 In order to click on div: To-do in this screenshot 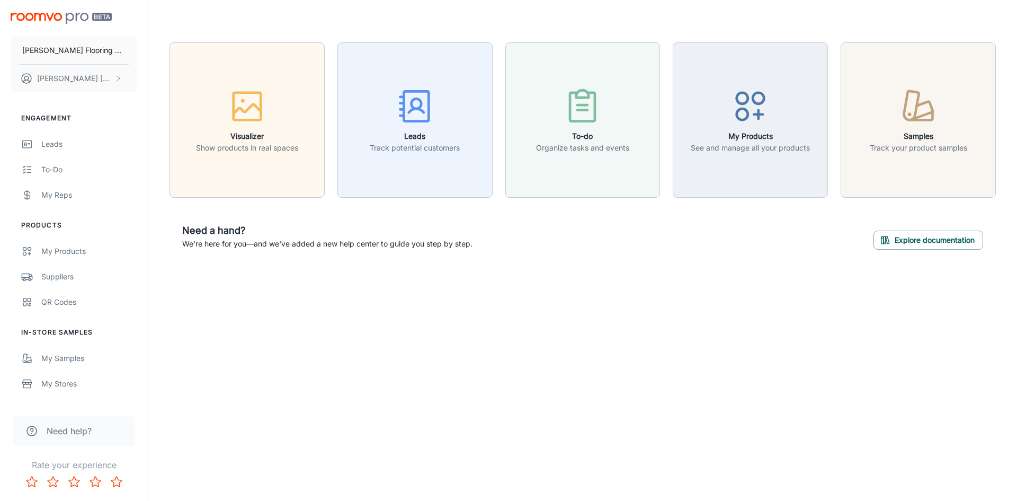, I will do `click(89, 170)`.